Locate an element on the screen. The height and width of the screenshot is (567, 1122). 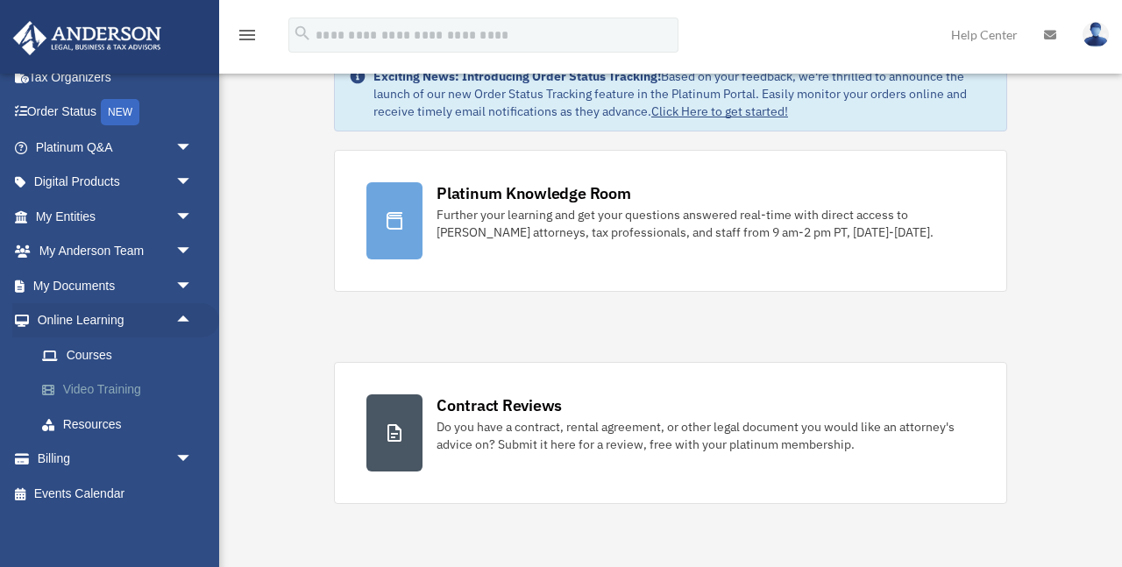
img: Anderson Advisors Platinum Portal is located at coordinates (87, 38).